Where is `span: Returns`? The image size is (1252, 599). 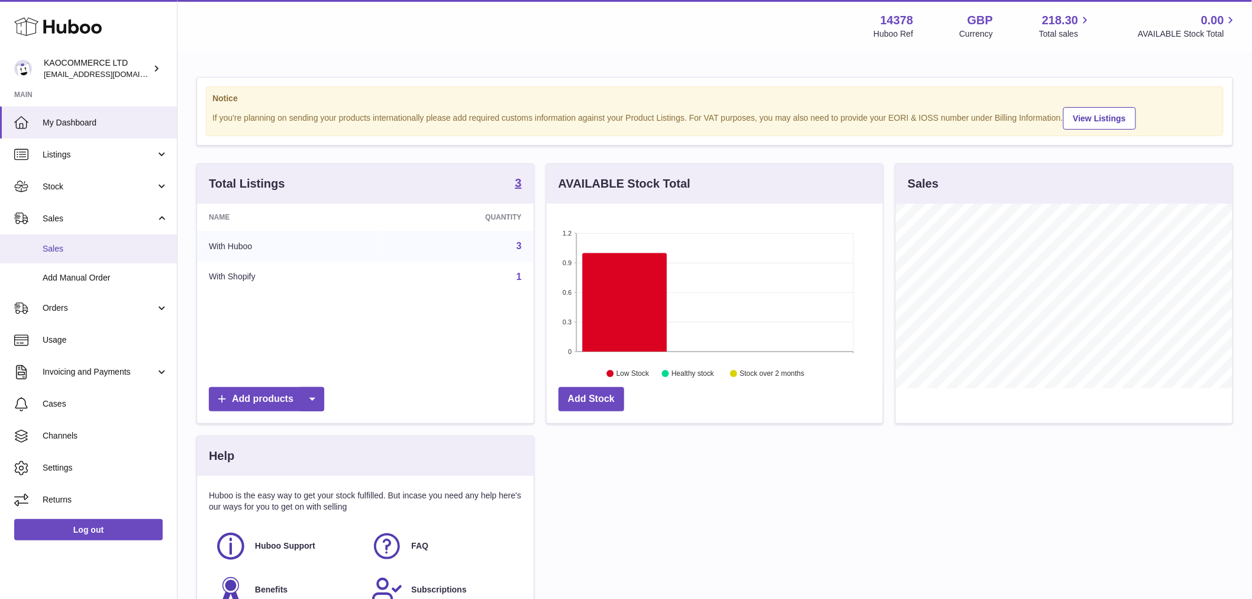 span: Returns is located at coordinates (105, 499).